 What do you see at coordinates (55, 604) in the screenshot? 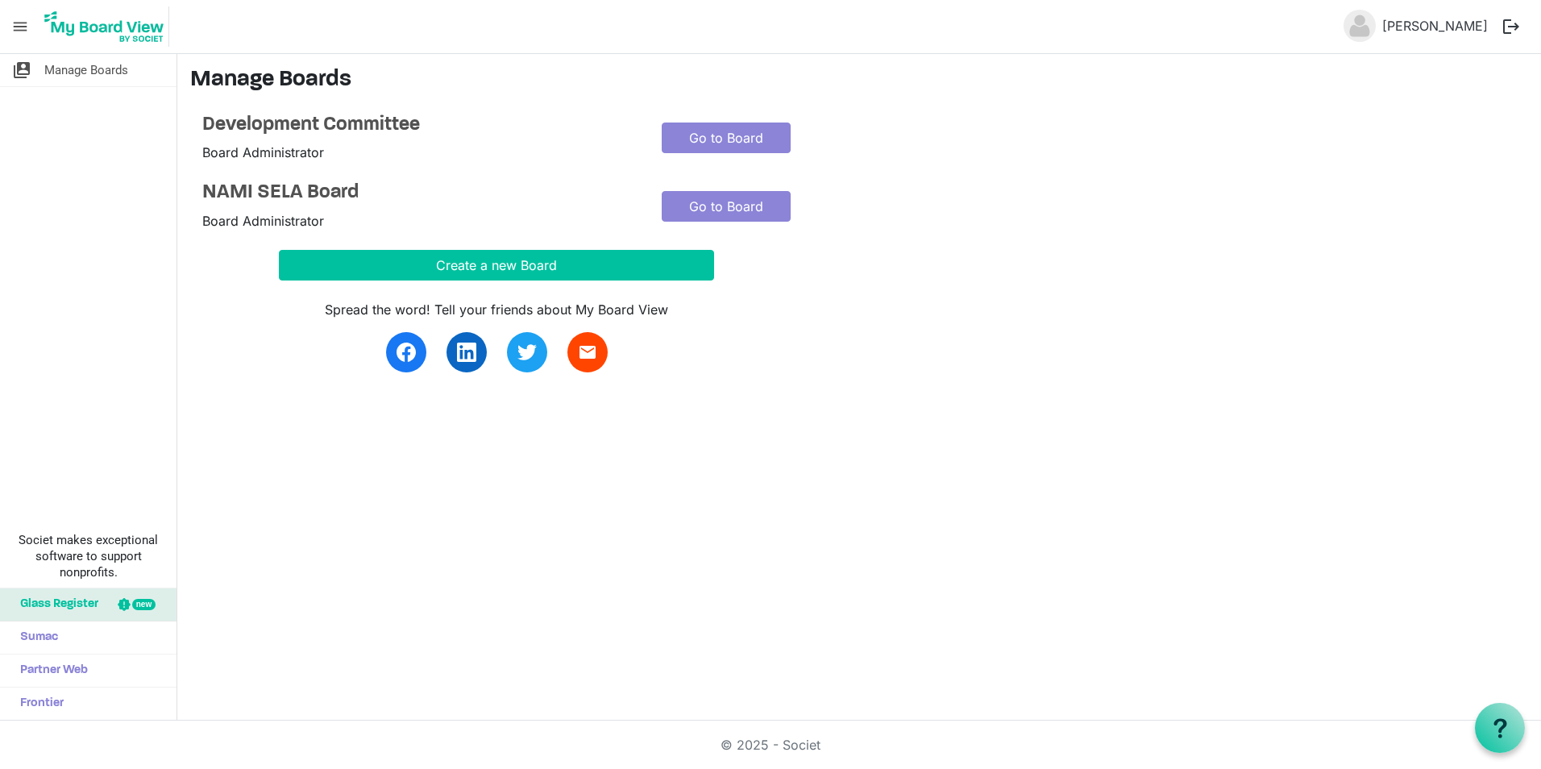
I see `span: Glass Register` at bounding box center [55, 604].